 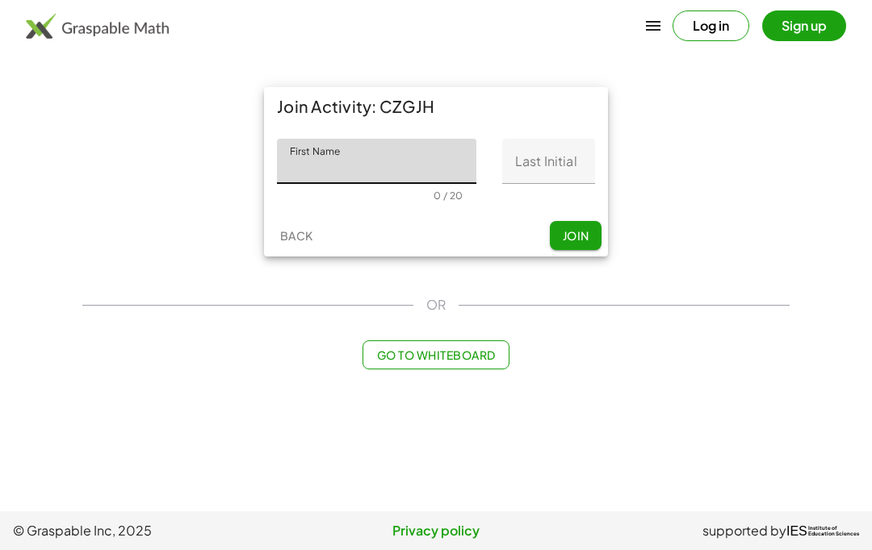 I want to click on div: Join Activity: CZGJH, so click(x=436, y=107).